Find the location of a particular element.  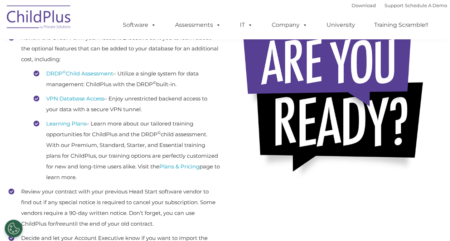

a: VPN Database Access is located at coordinates (75, 98).